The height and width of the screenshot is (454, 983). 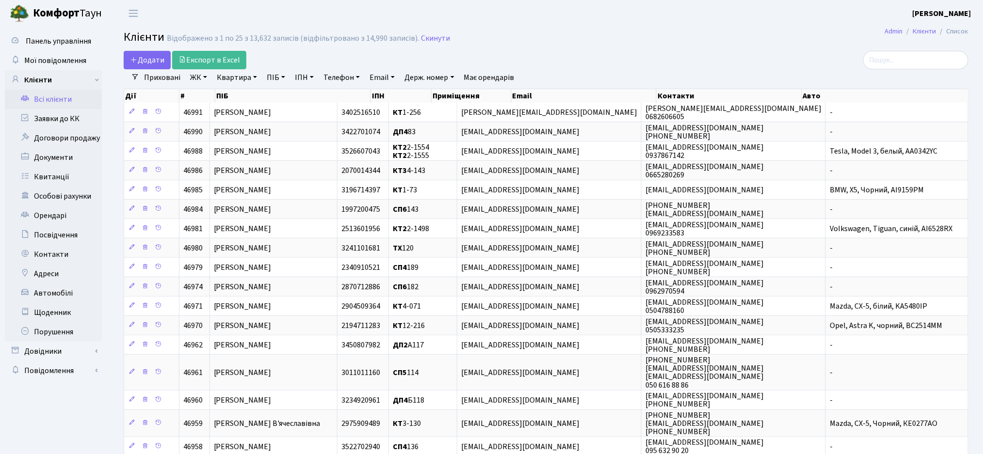 I want to click on li: Список, so click(x=952, y=32).